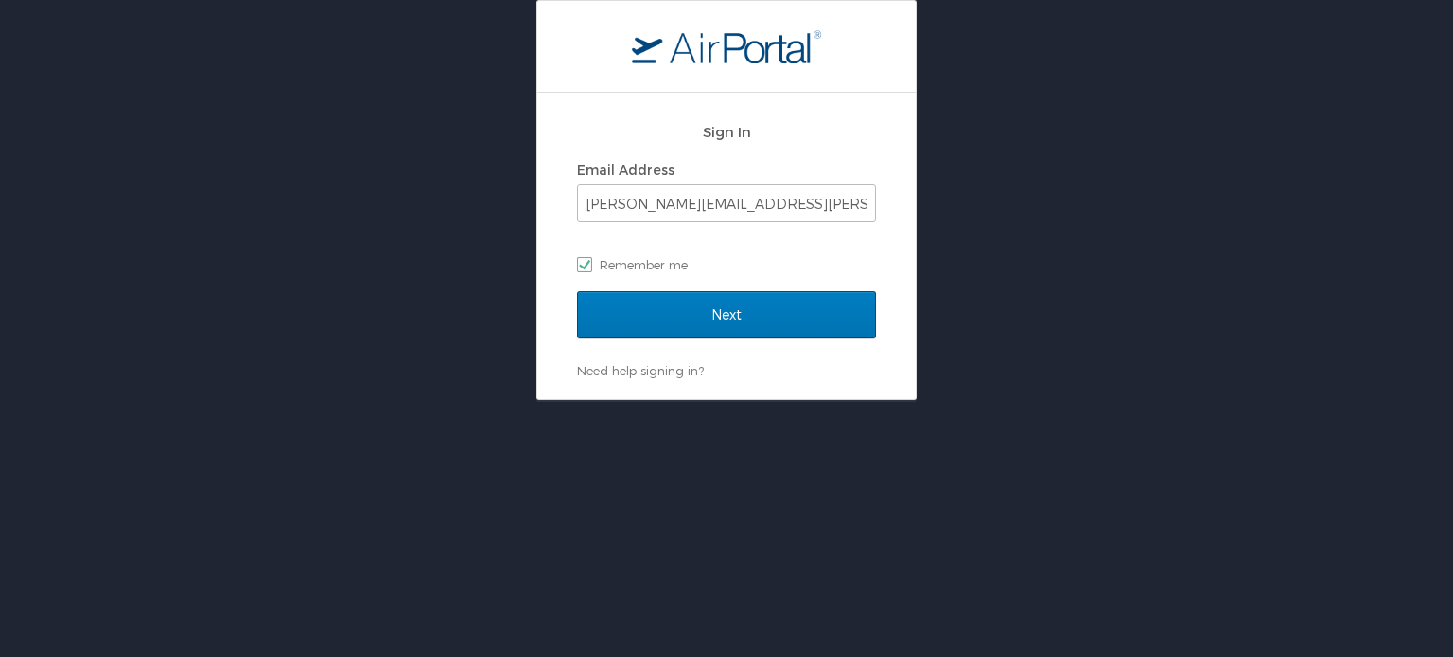 This screenshot has width=1453, height=657. I want to click on h2: Sign In, so click(726, 131).